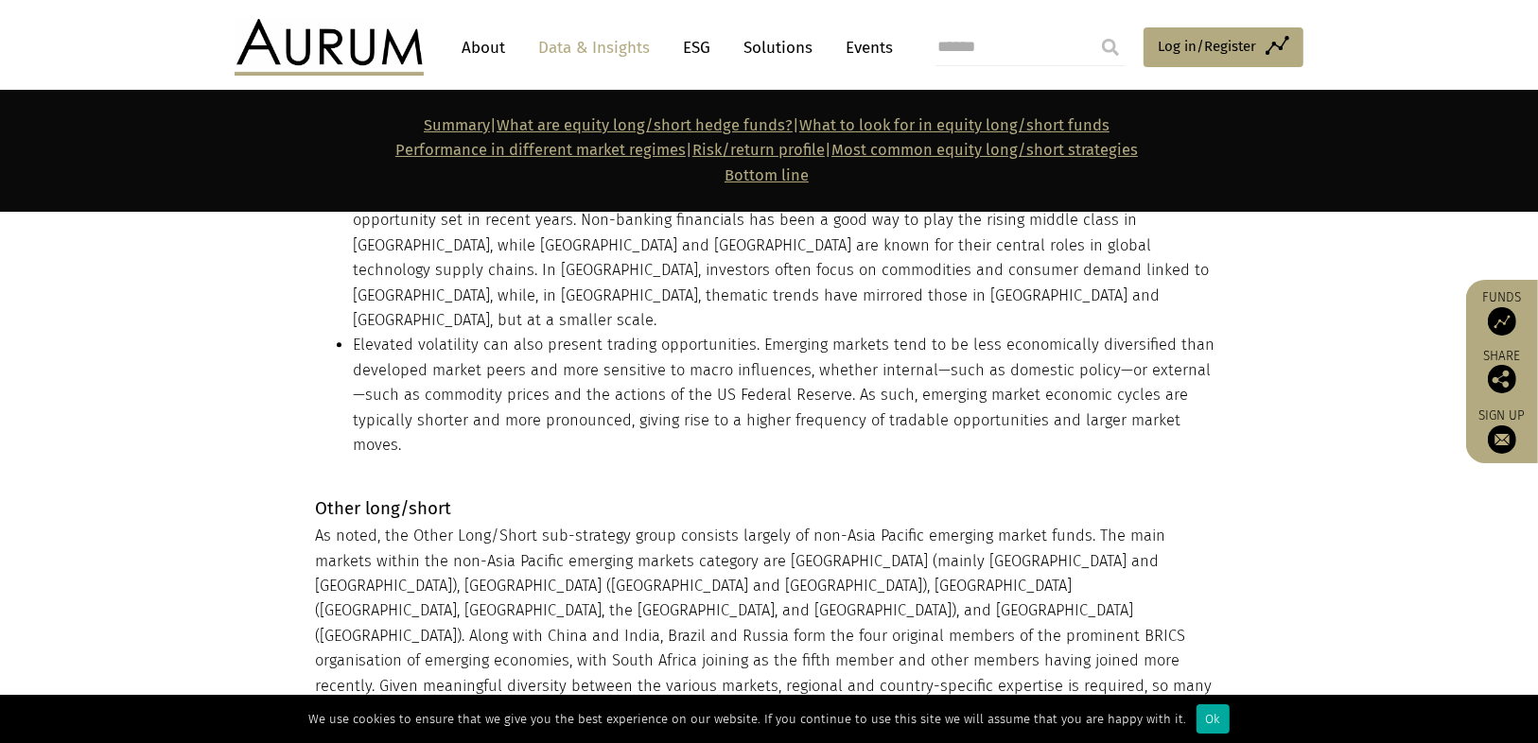 Image resolution: width=1538 pixels, height=743 pixels. What do you see at coordinates (1502, 322) in the screenshot?
I see `img: Access Funds` at bounding box center [1502, 322].